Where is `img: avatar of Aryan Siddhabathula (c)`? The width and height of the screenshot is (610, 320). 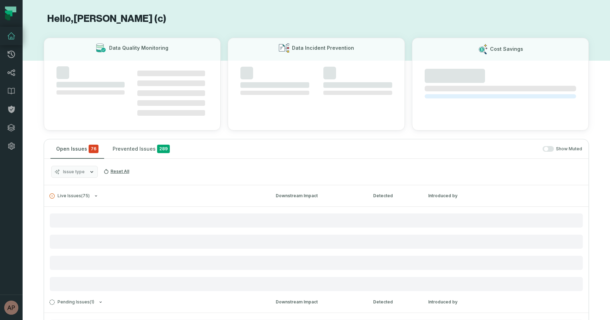
img: avatar of Aryan Siddhabathula (c) is located at coordinates (11, 308).